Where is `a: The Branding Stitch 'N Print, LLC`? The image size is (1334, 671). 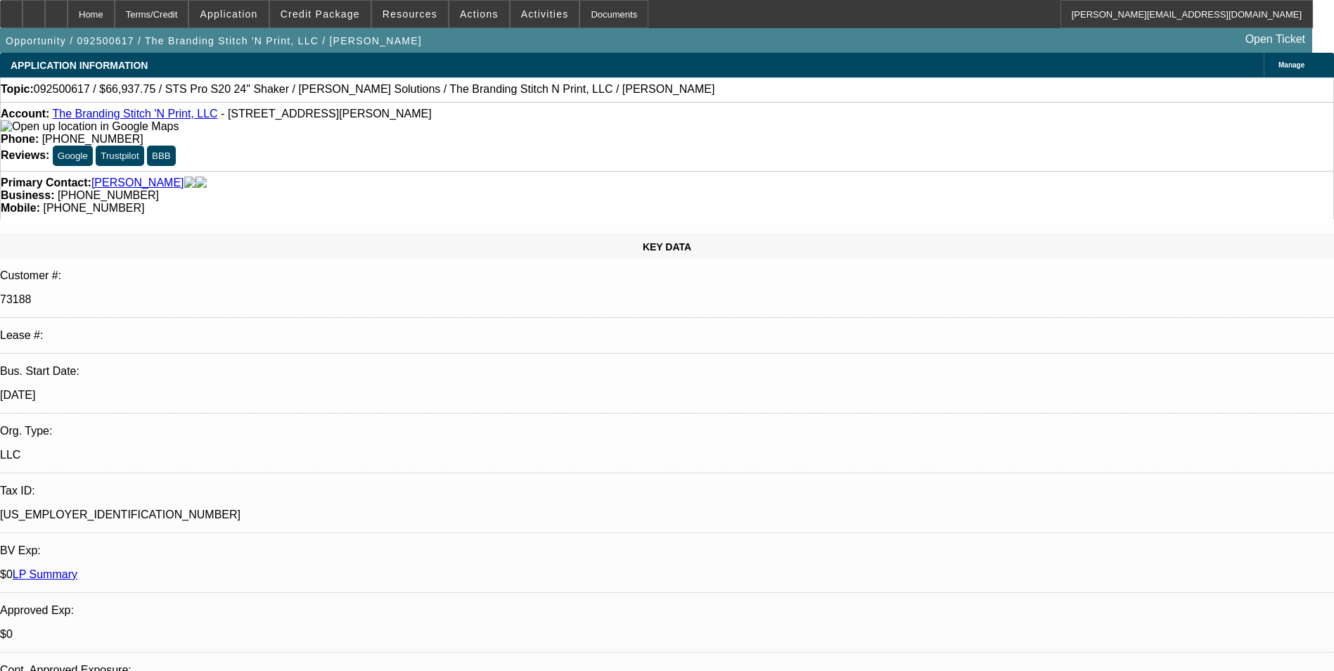
a: The Branding Stitch 'N Print, LLC is located at coordinates (134, 113).